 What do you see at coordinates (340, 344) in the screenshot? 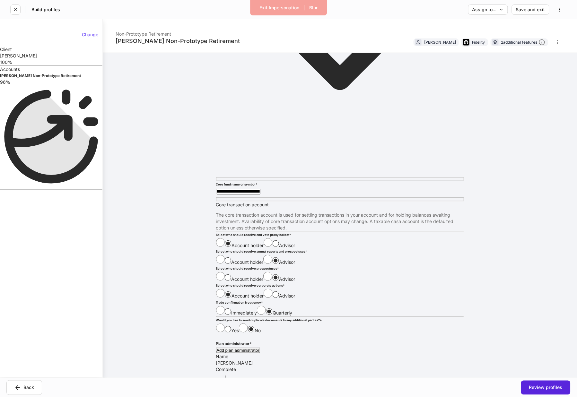
I see `h5: Plan administrator` at bounding box center [340, 344].